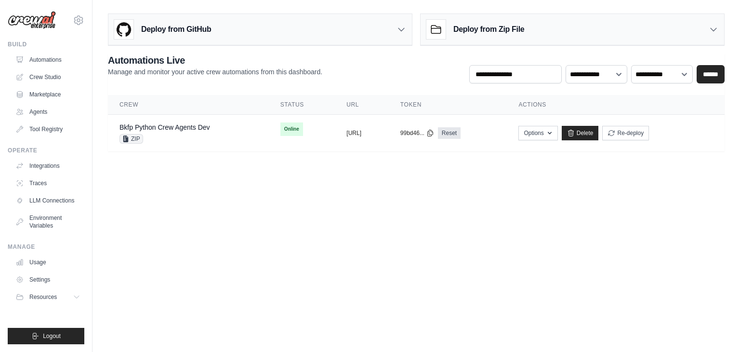 The height and width of the screenshot is (352, 740). I want to click on th: Crew, so click(188, 105).